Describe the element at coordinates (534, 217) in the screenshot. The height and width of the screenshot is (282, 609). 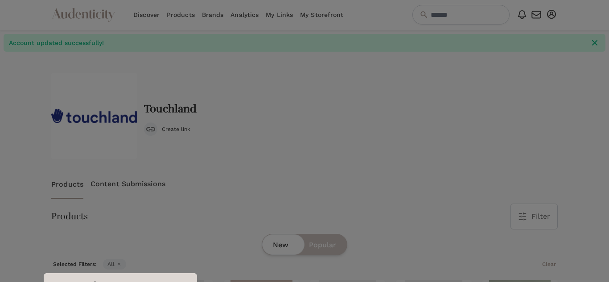
I see `button: Filter` at that location.